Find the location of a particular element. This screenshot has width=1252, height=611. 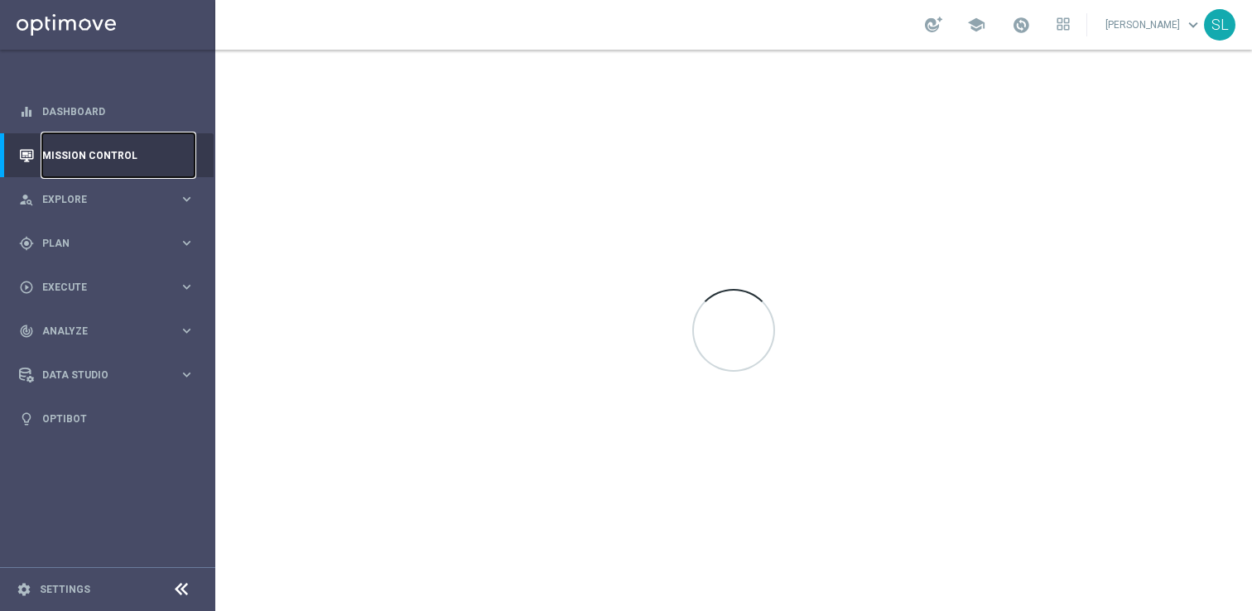

i: track_changes is located at coordinates (26, 331).